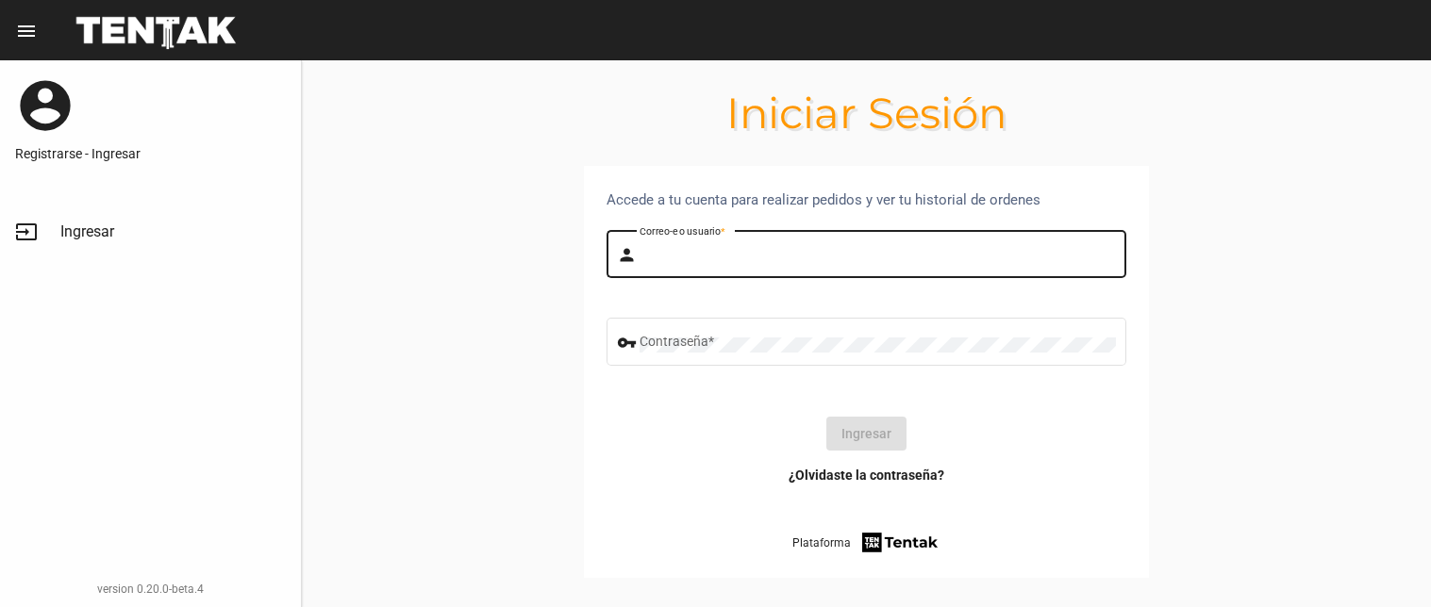  What do you see at coordinates (45, 106) in the screenshot?
I see `mat-icon: account_circle` at bounding box center [45, 106].